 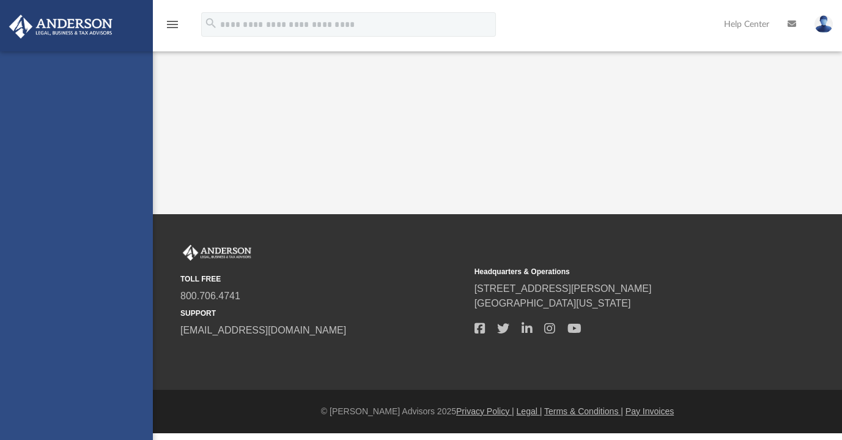 What do you see at coordinates (823, 24) in the screenshot?
I see `img: User Pic` at bounding box center [823, 24].